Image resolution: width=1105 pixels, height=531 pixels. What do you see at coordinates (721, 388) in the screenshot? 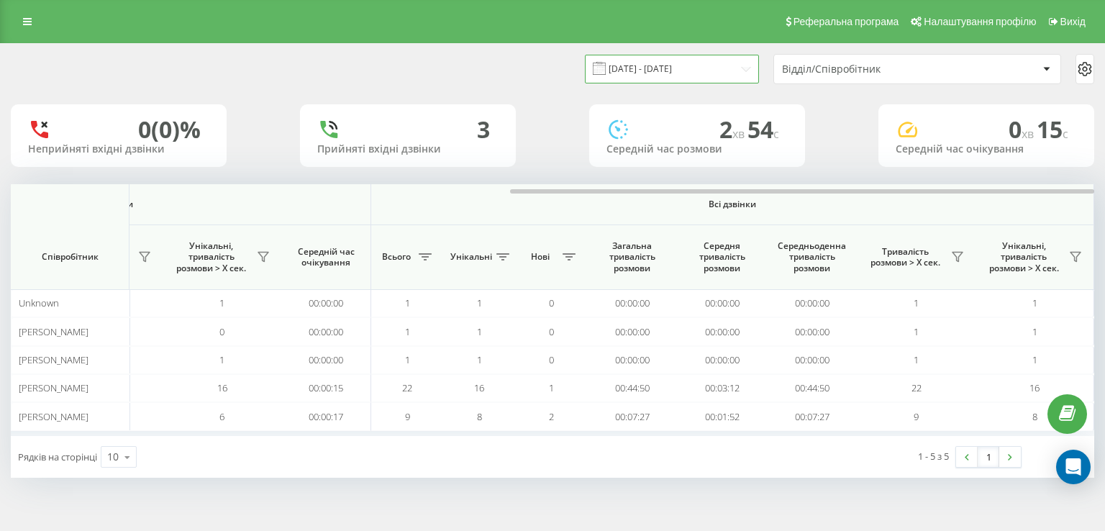
I see `td: 00:03:12` at bounding box center [721, 388].